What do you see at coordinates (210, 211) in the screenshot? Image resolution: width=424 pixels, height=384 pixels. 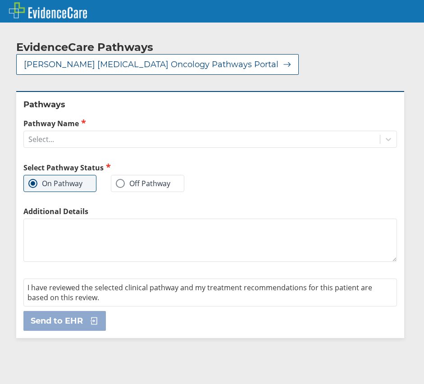 I see `label: Additional Details` at bounding box center [210, 211].